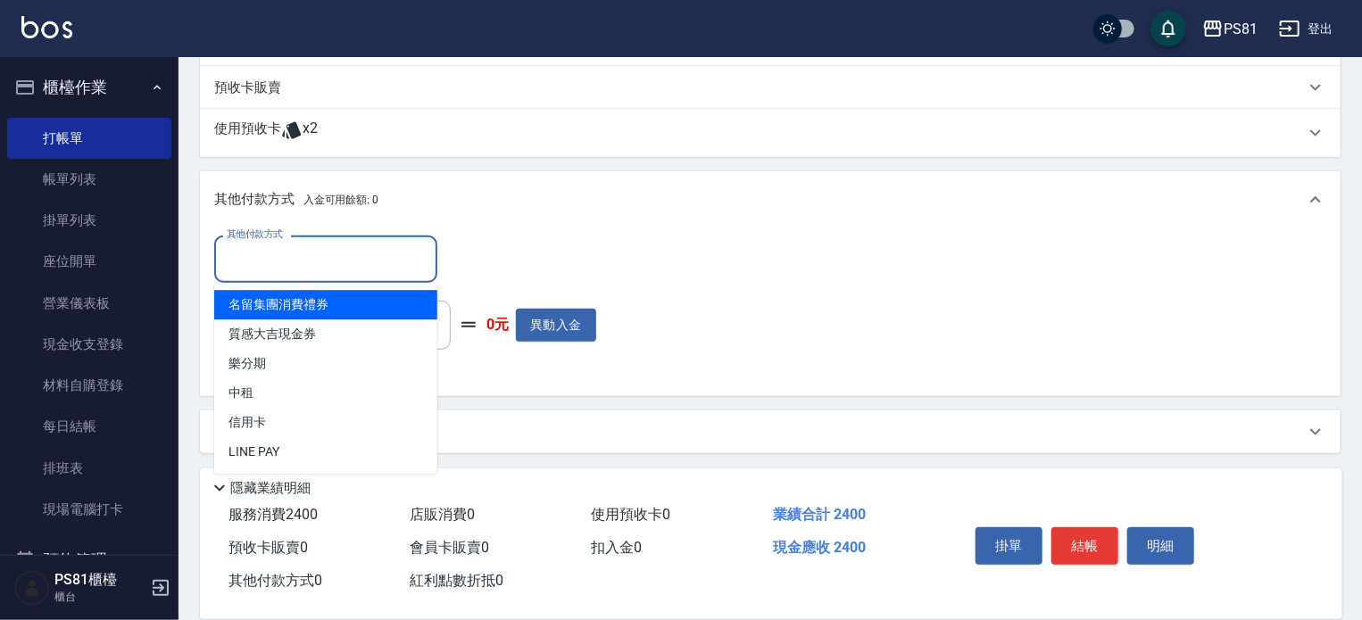 This screenshot has width=1362, height=620. Describe the element at coordinates (100, 580) in the screenshot. I see `h5: PS81櫃檯` at that location.